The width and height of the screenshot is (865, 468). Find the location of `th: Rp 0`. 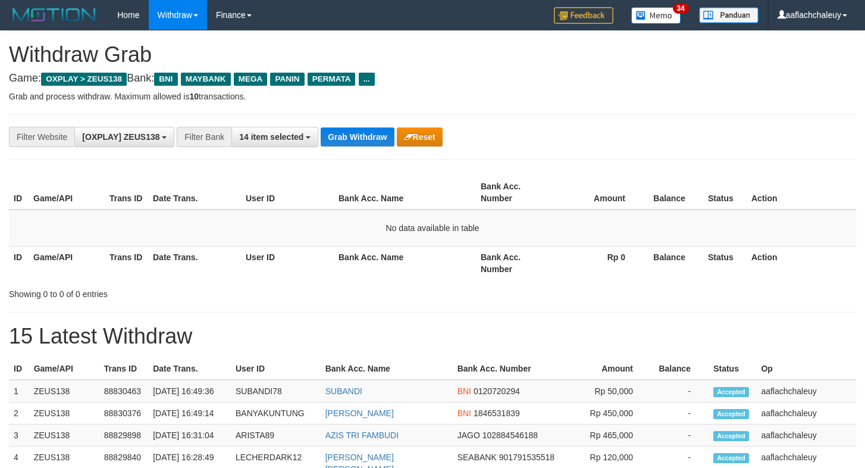

th: Rp 0 is located at coordinates (597, 262).